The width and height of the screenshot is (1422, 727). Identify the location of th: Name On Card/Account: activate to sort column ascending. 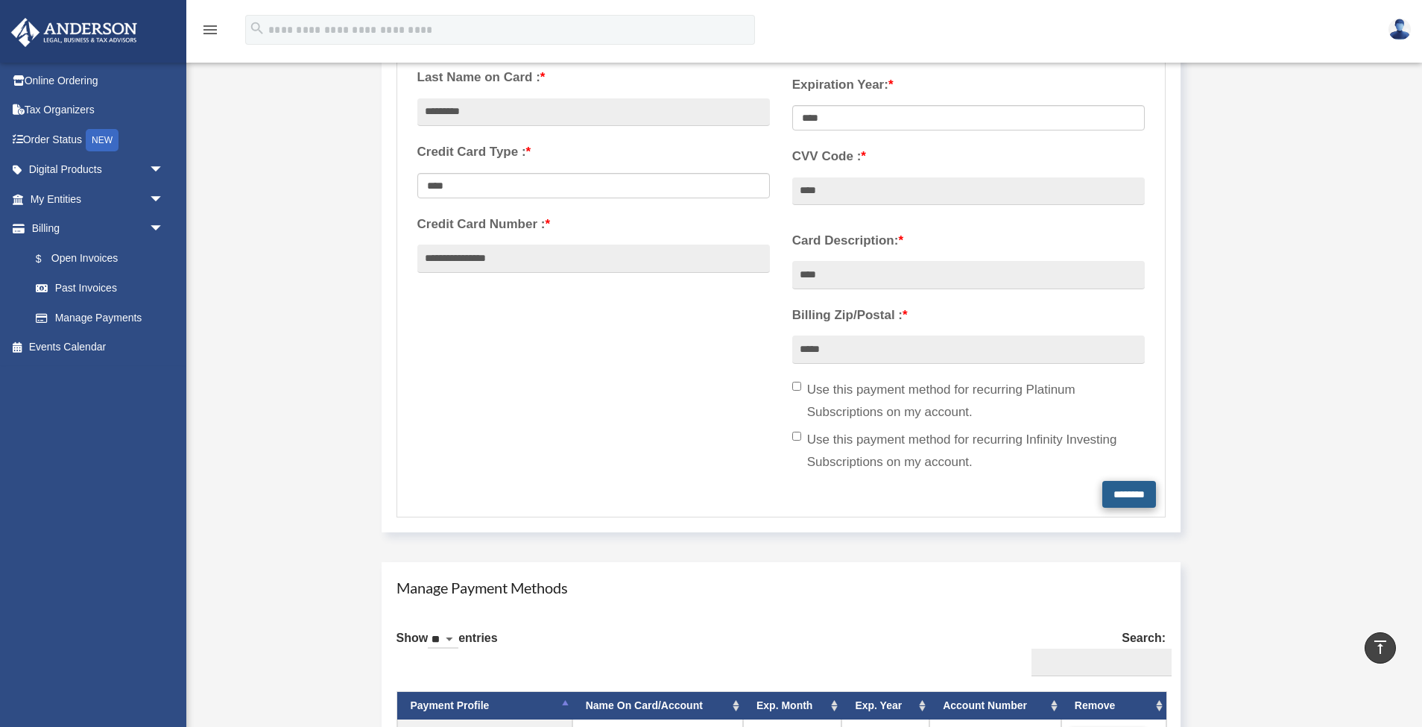
(657, 705).